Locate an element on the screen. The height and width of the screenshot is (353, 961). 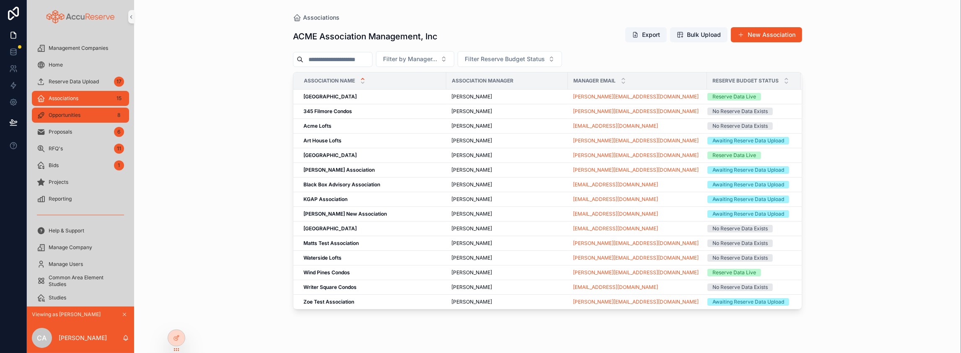
strong: KGAP Association is located at coordinates (325, 199).